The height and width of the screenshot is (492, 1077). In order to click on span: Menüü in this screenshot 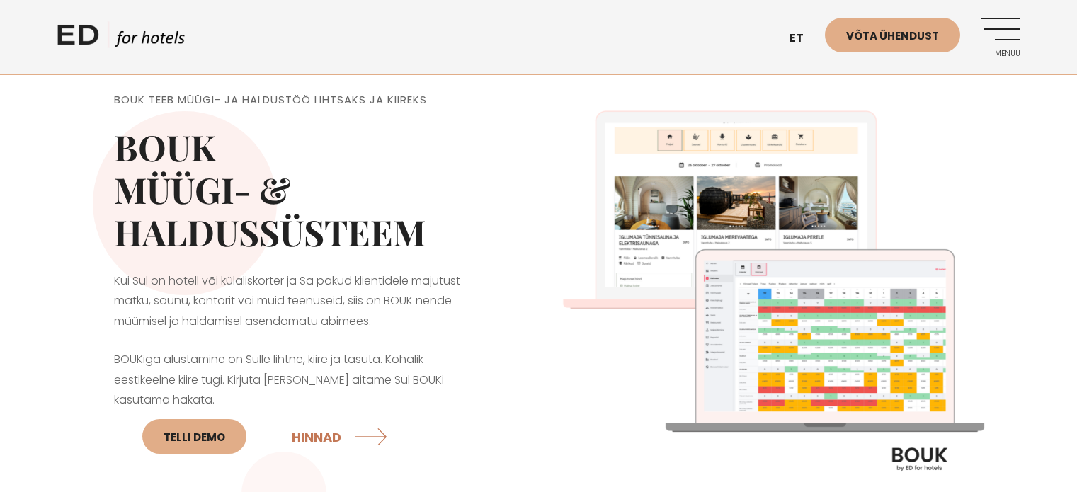, I will do `click(1001, 54)`.